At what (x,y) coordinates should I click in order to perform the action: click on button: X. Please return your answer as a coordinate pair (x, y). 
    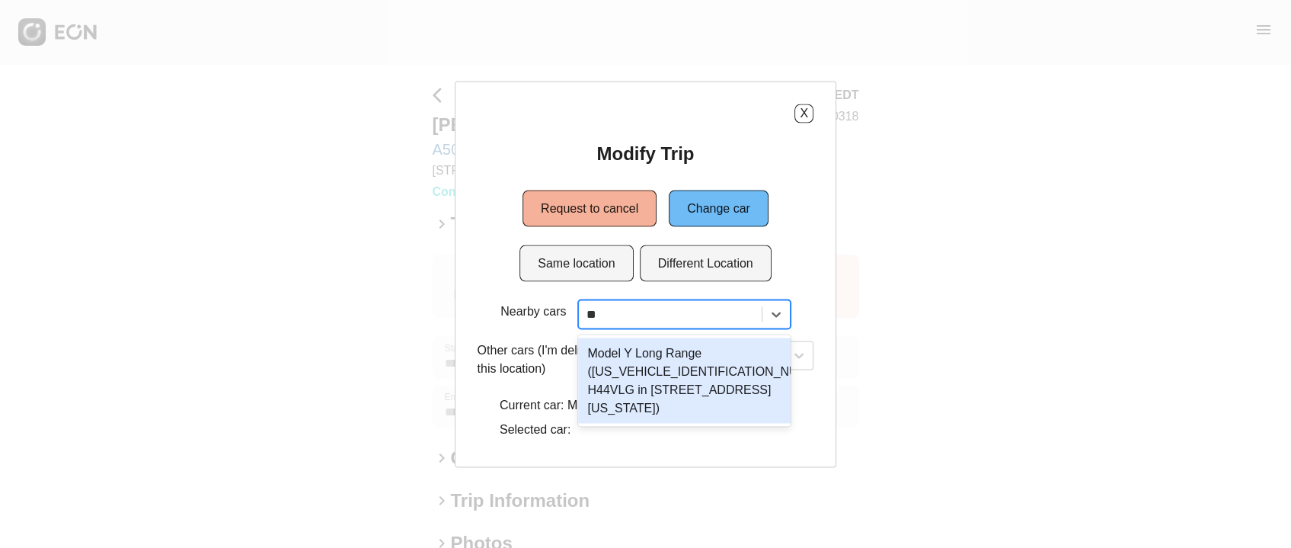
    Looking at the image, I should click on (803, 113).